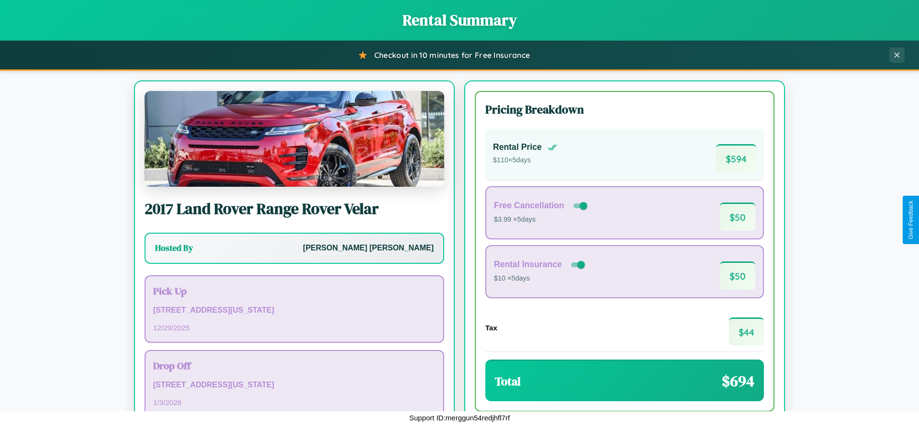  Describe the element at coordinates (174, 248) in the screenshot. I see `h3: Hosted By` at that location.